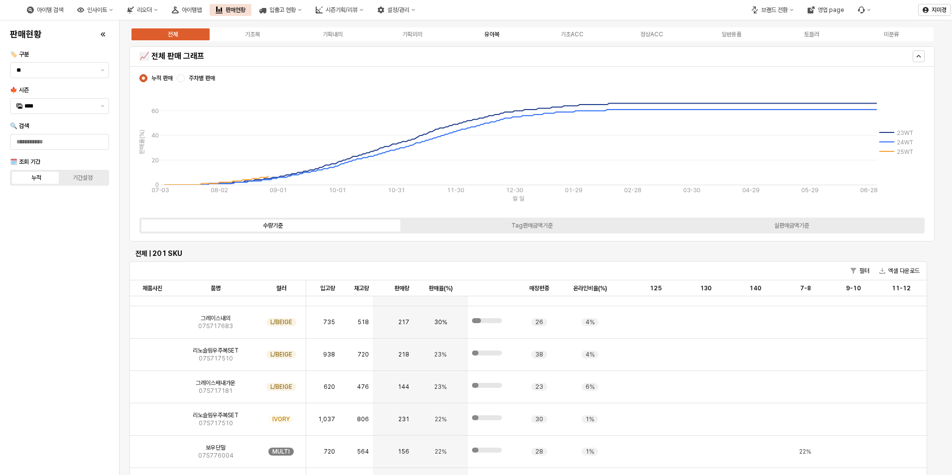  Describe the element at coordinates (935, 10) in the screenshot. I see `button: 지미경` at that location.